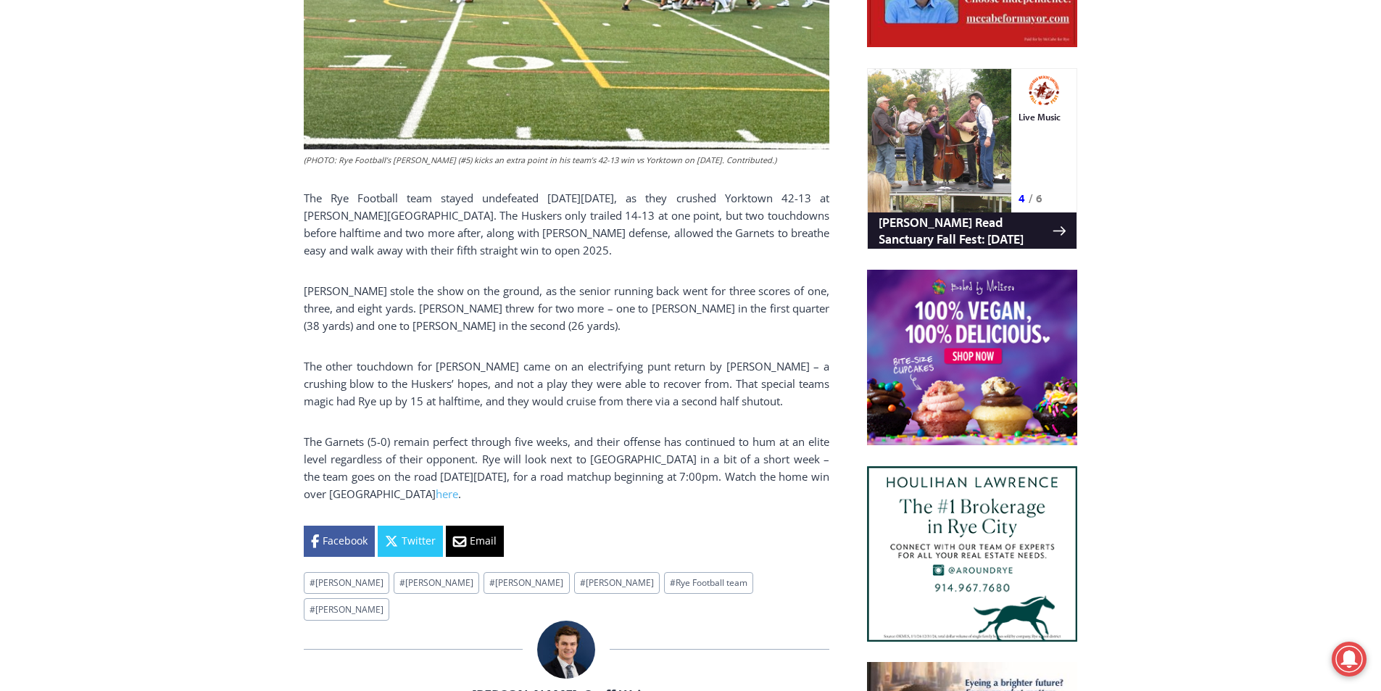  What do you see at coordinates (173, 80) in the screenshot?
I see `div: Live Music` at bounding box center [173, 80].